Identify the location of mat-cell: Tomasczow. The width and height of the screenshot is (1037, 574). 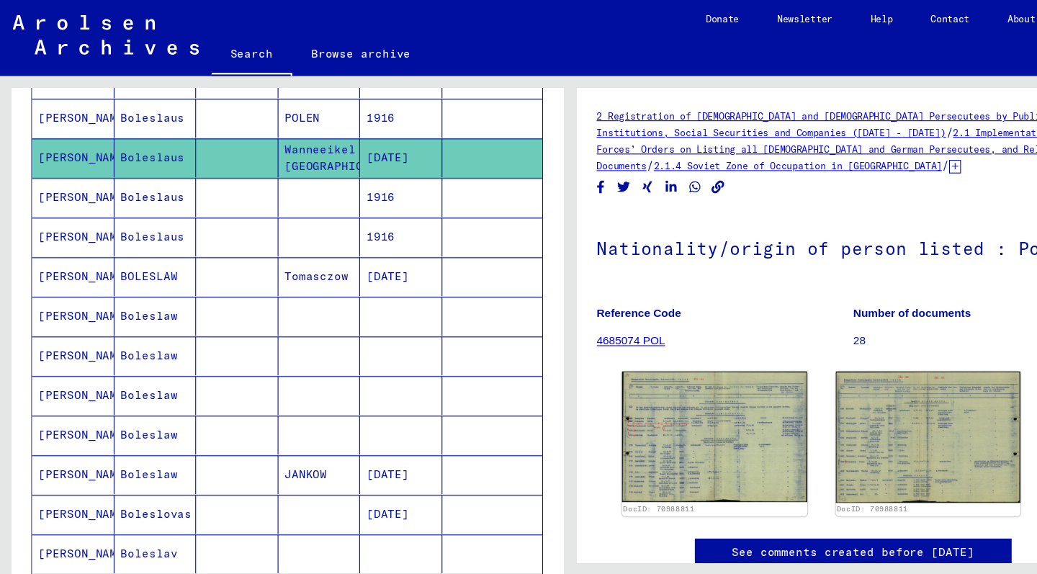
(291, 251).